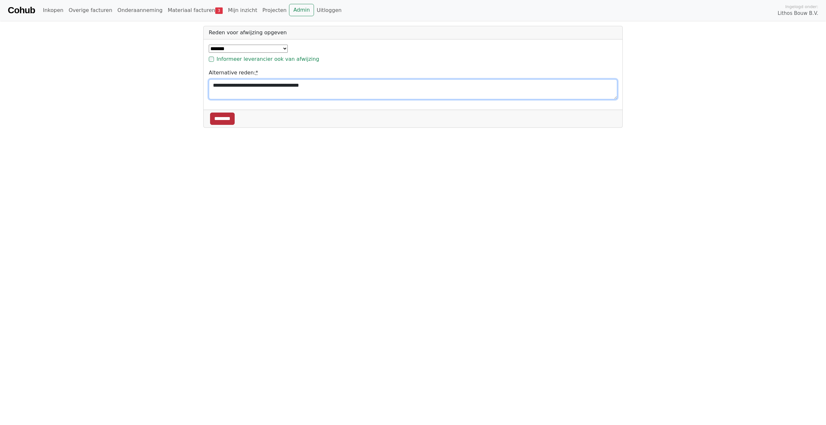 This screenshot has width=826, height=425. Describe the element at coordinates (233, 73) in the screenshot. I see `label: Alternative reden:` at that location.